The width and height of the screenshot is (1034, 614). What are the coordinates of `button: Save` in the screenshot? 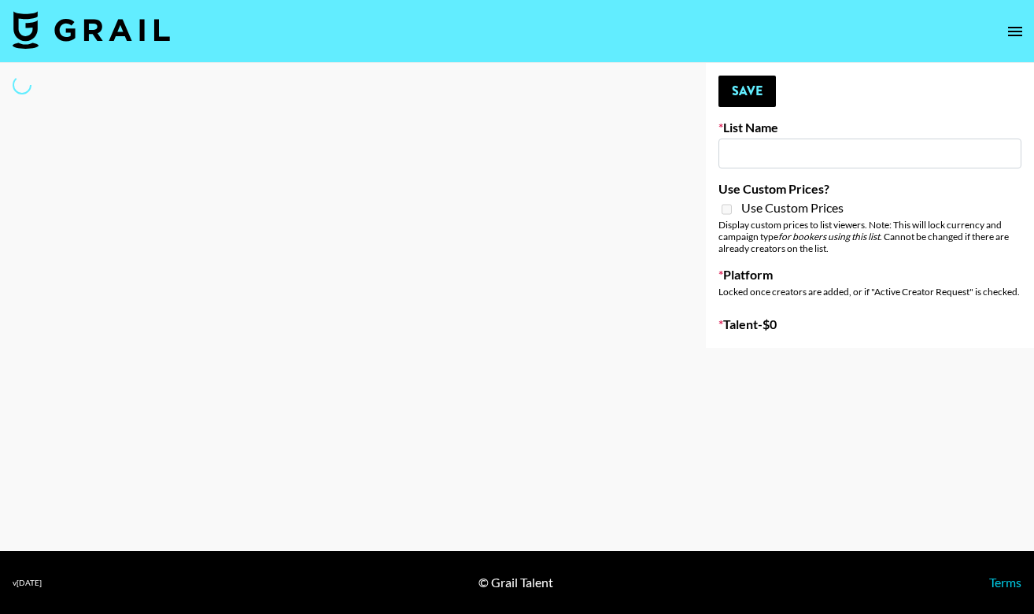 It's located at (746, 91).